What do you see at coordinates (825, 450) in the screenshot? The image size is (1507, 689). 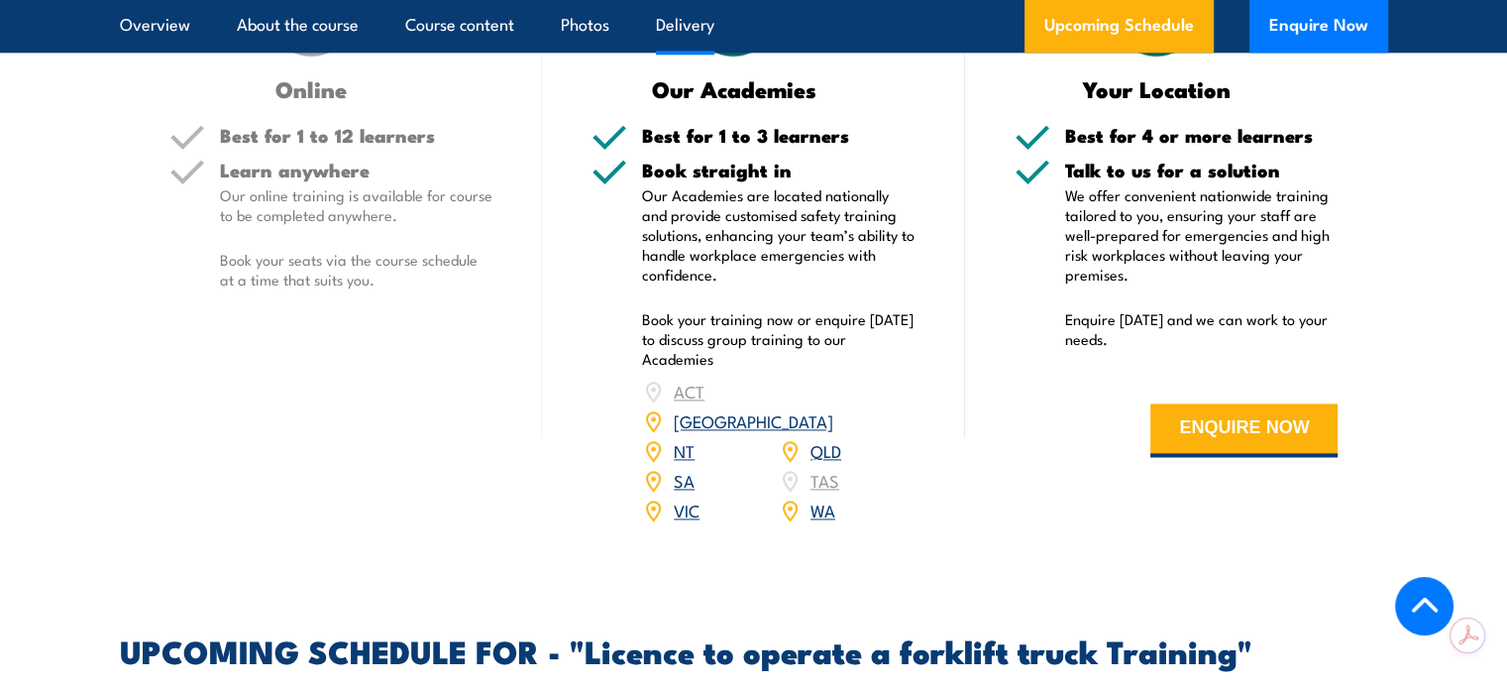 I see `a: QLD` at bounding box center [825, 450].